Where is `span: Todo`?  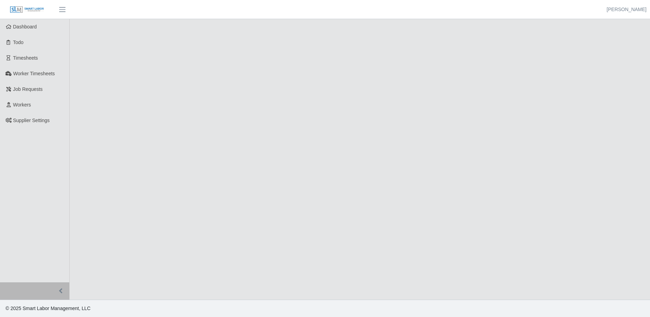
span: Todo is located at coordinates (18, 42).